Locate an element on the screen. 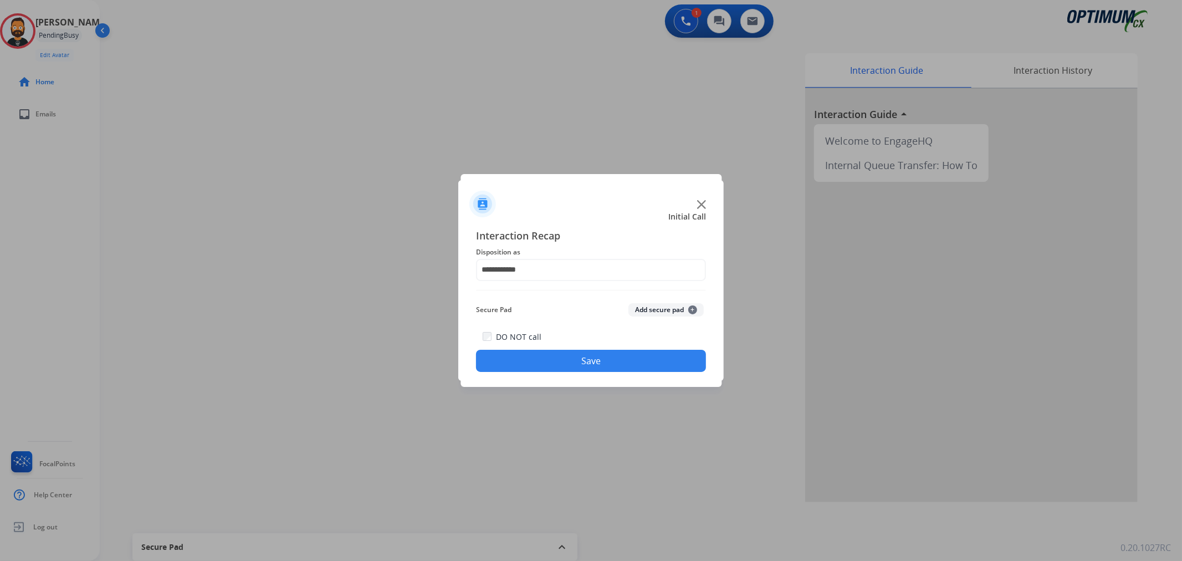 Image resolution: width=1182 pixels, height=561 pixels. span: Disposition as is located at coordinates (591, 252).